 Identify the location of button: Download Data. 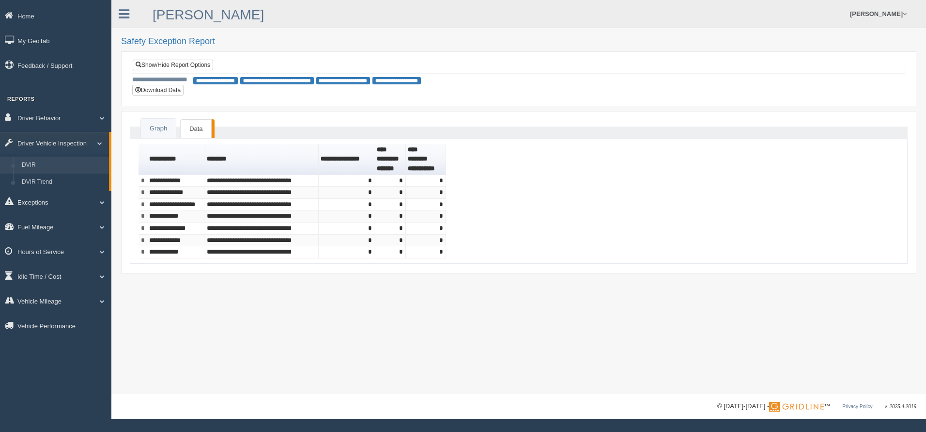
(158, 90).